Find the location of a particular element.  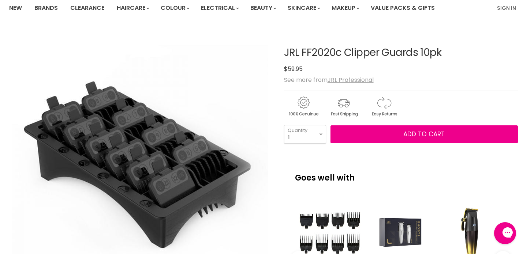

span: $59.95 is located at coordinates (293, 69).